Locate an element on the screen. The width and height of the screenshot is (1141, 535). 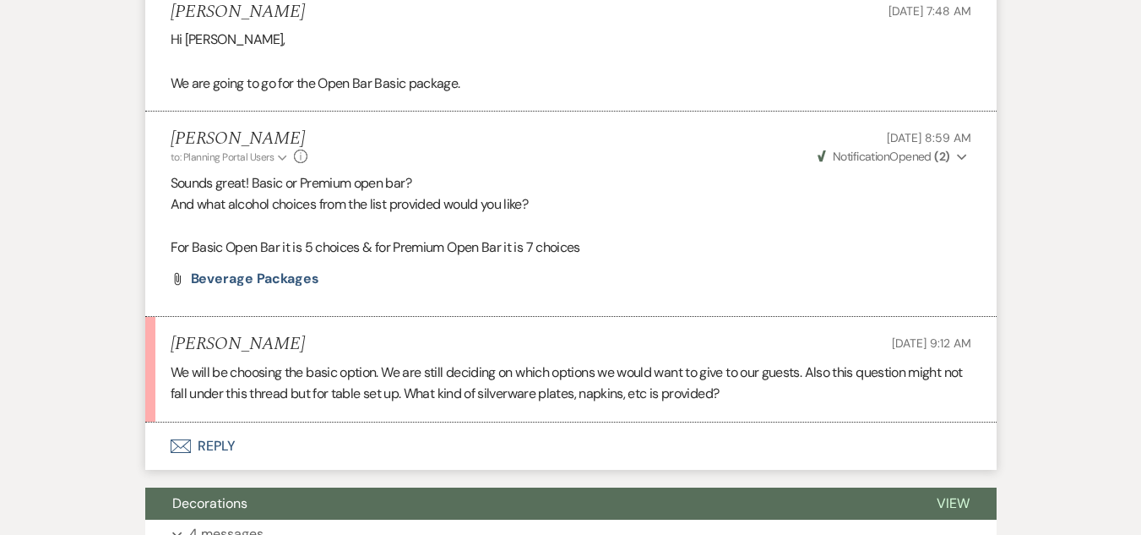
p: For Basic Open Bar it is 5 choices & for Premium Open Bar it is 7 choices is located at coordinates (571, 247).